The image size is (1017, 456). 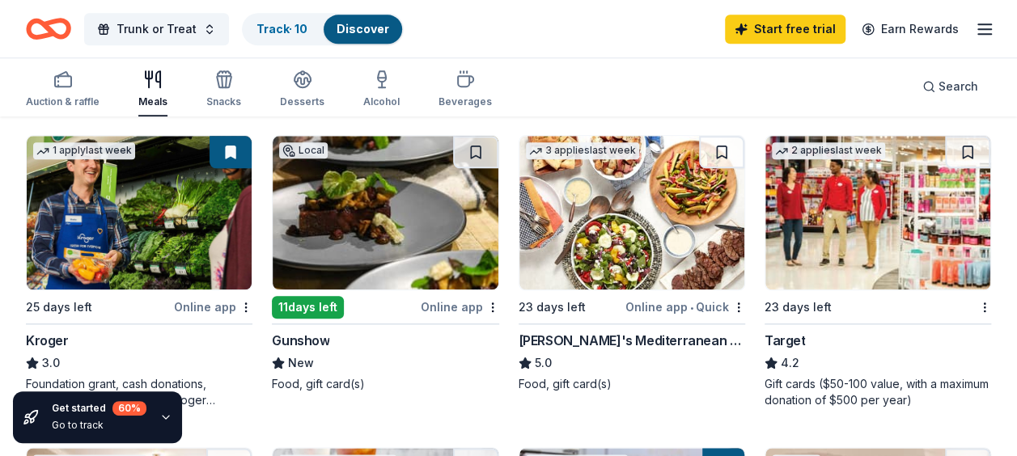 What do you see at coordinates (878, 392) in the screenshot?
I see `div: Gift cards ($50-100 value, with a maximum donation of $500 per year)` at bounding box center [878, 392].